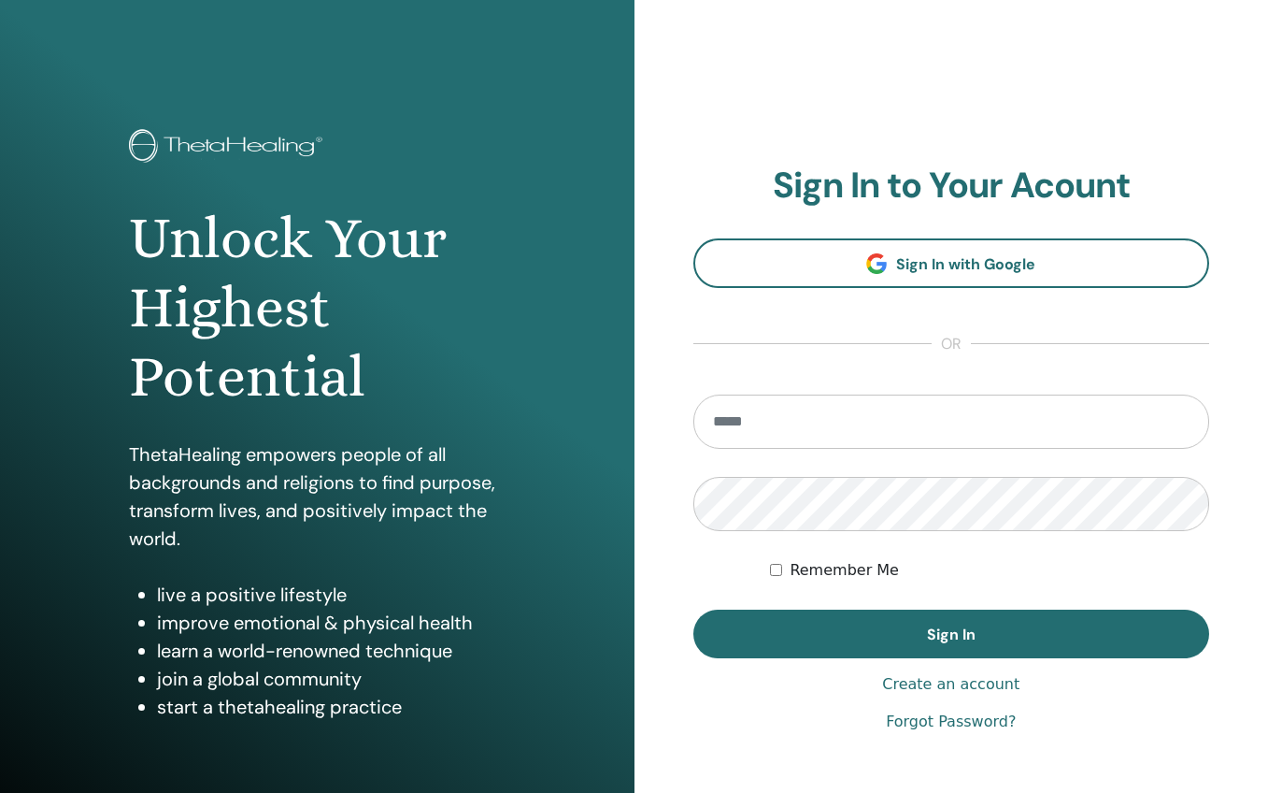  What do you see at coordinates (951, 263) in the screenshot?
I see `a: Sign In with Google` at bounding box center [951, 263].